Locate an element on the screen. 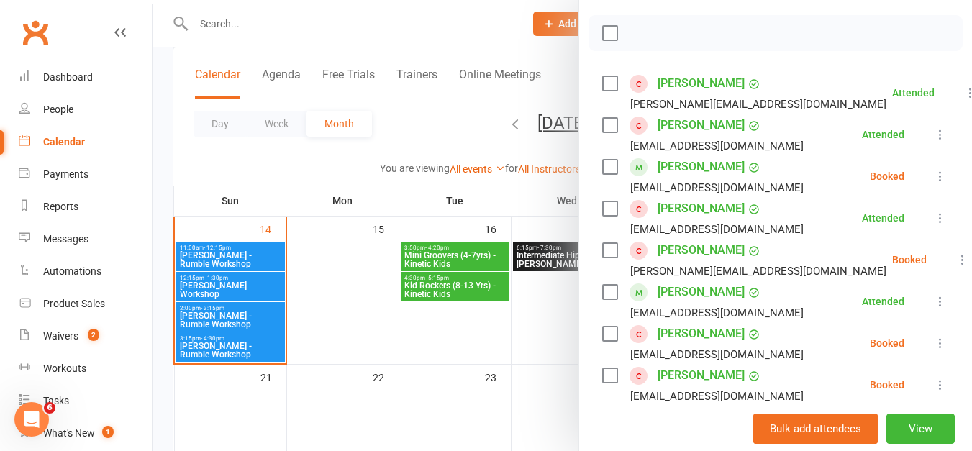  div: Reports is located at coordinates (60, 207).